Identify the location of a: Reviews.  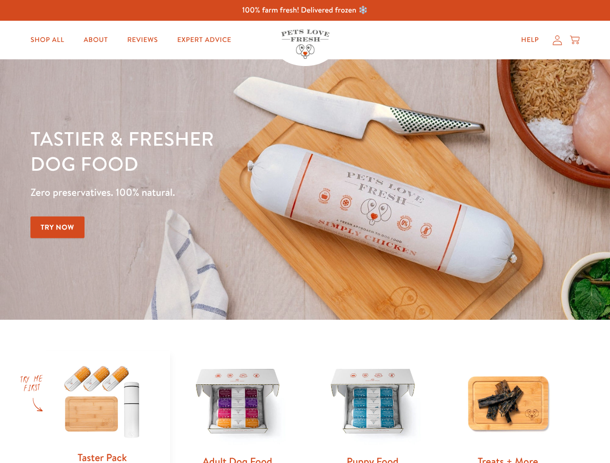
(142, 40).